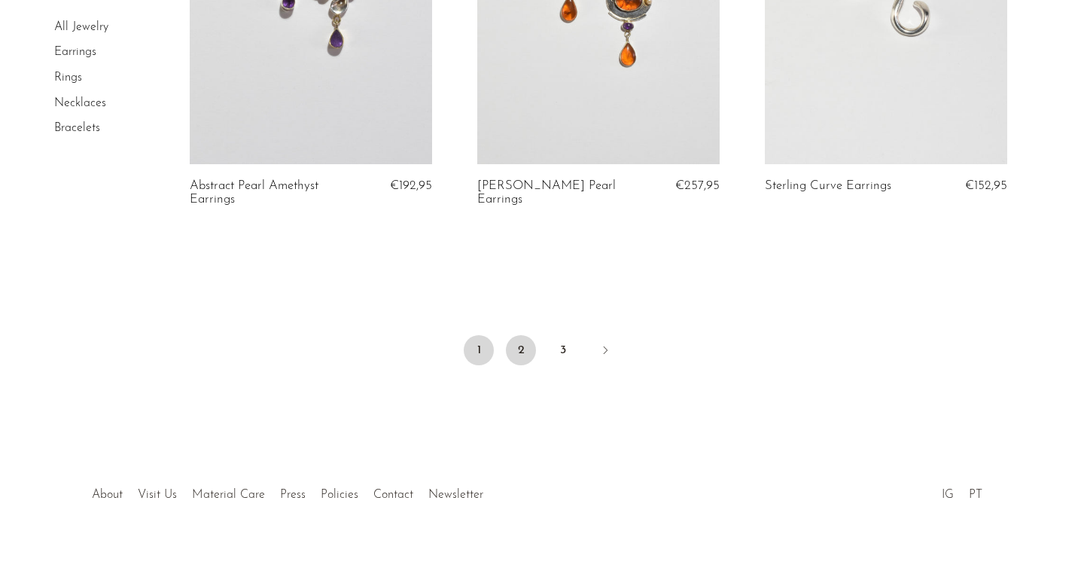 This screenshot has height=586, width=1084. I want to click on a: All Jewelry, so click(81, 27).